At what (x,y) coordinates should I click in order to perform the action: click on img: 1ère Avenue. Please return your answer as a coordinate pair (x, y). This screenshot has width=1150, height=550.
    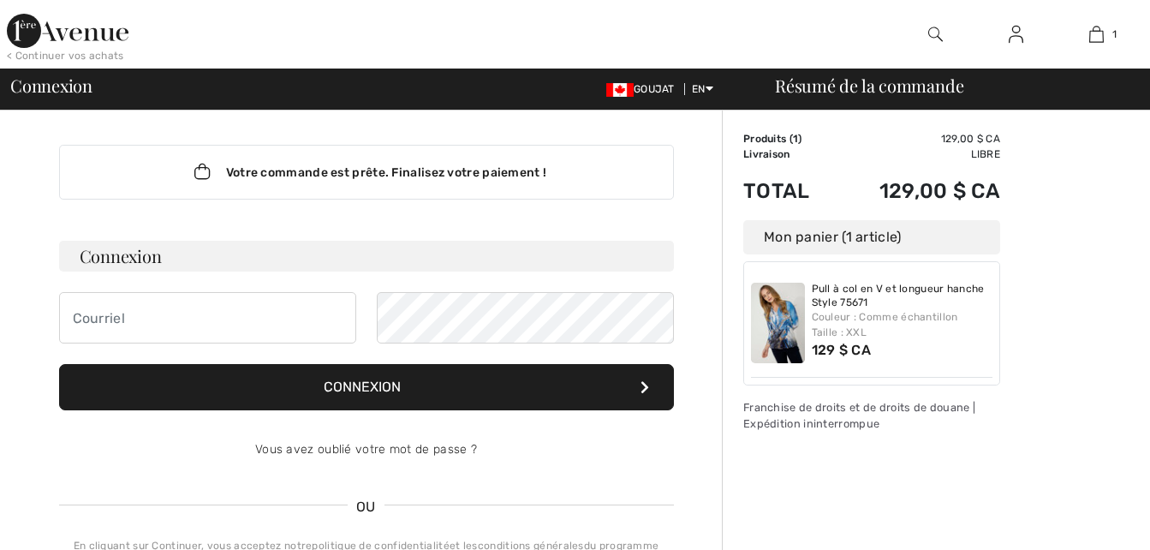
    Looking at the image, I should click on (68, 31).